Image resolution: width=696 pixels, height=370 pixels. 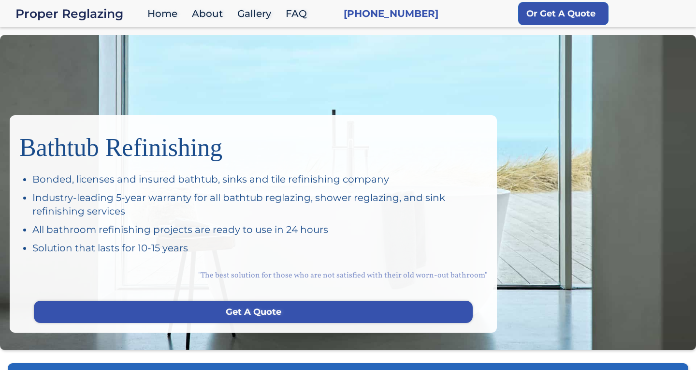 What do you see at coordinates (79, 14) in the screenshot?
I see `div: Proper Reglazing` at bounding box center [79, 14].